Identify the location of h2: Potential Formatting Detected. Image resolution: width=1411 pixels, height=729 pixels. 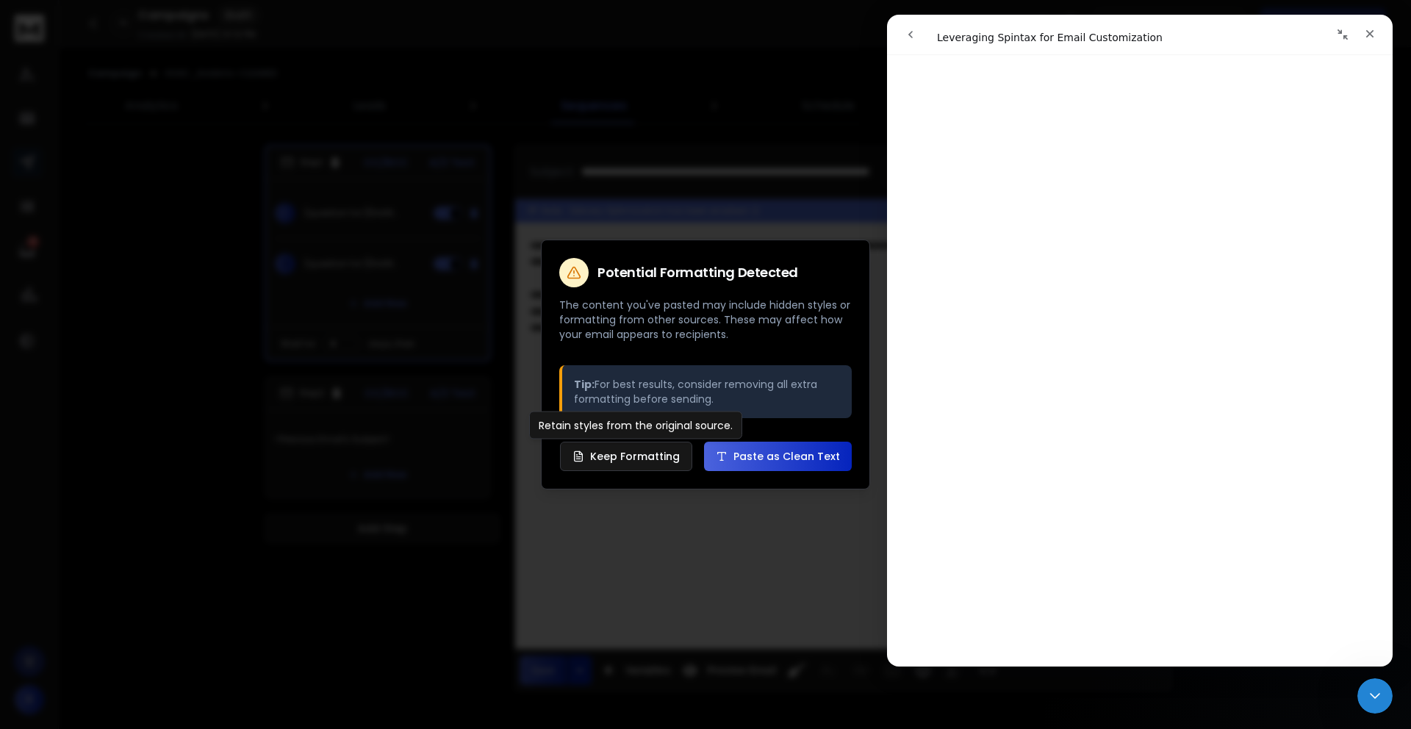
(697, 273).